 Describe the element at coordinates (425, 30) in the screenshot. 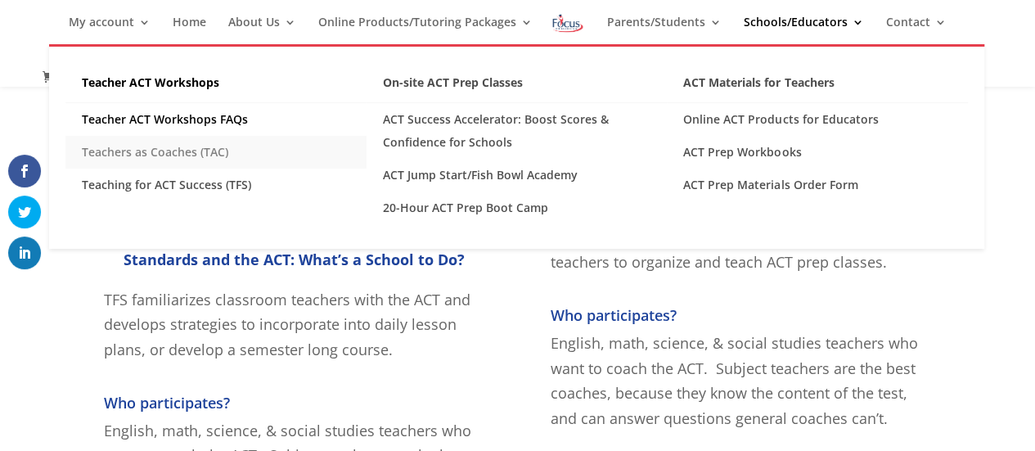

I see `a: Online Products/Tutoring Packages` at that location.